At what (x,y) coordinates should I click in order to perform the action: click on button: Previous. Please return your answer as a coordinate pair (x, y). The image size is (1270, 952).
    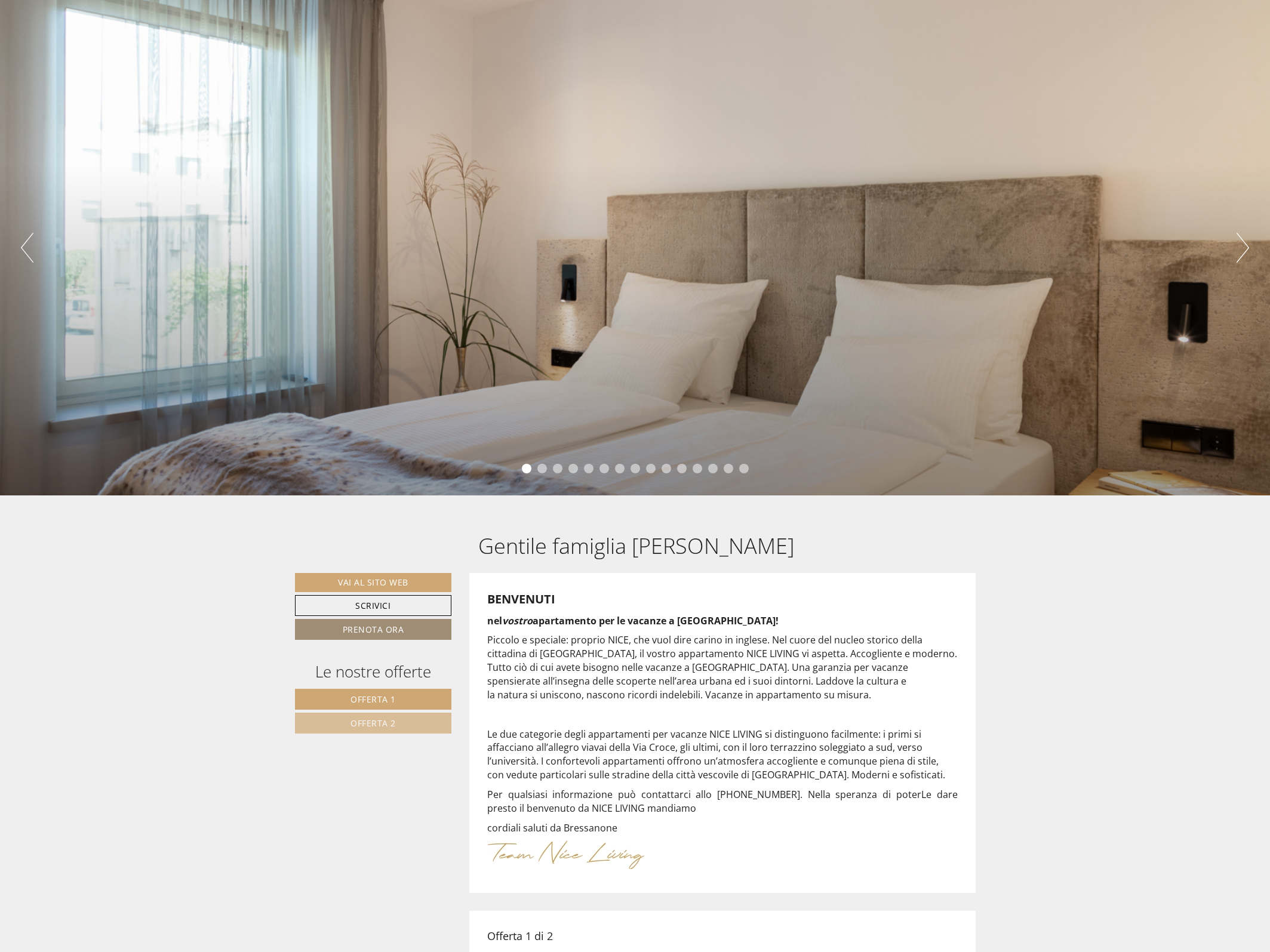
    Looking at the image, I should click on (27, 248).